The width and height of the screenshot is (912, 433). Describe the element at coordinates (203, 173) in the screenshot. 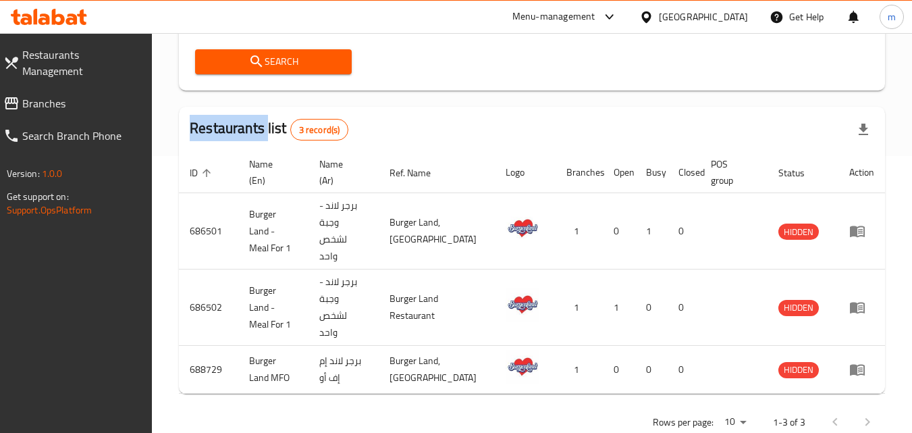

I see `span: ID` at that location.